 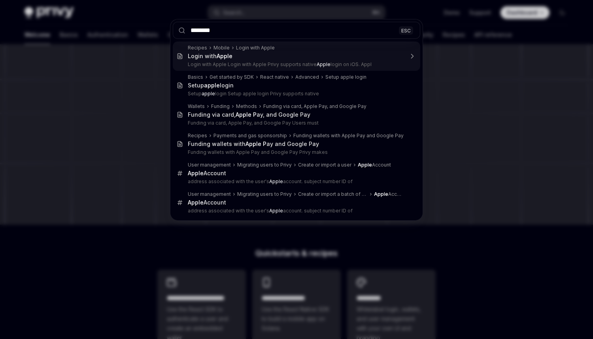 What do you see at coordinates (275, 77) in the screenshot?
I see `div: React native` at bounding box center [275, 77].